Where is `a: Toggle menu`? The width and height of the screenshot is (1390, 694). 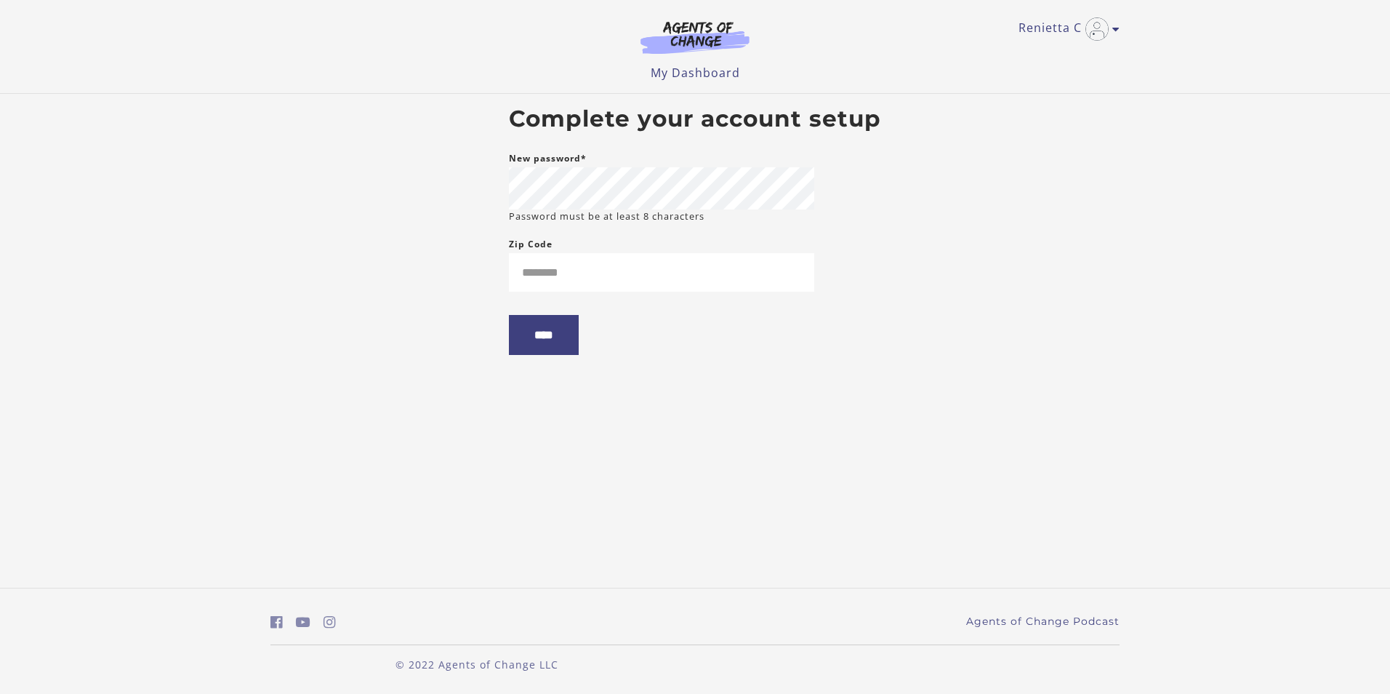 a: Toggle menu is located at coordinates (1065, 29).